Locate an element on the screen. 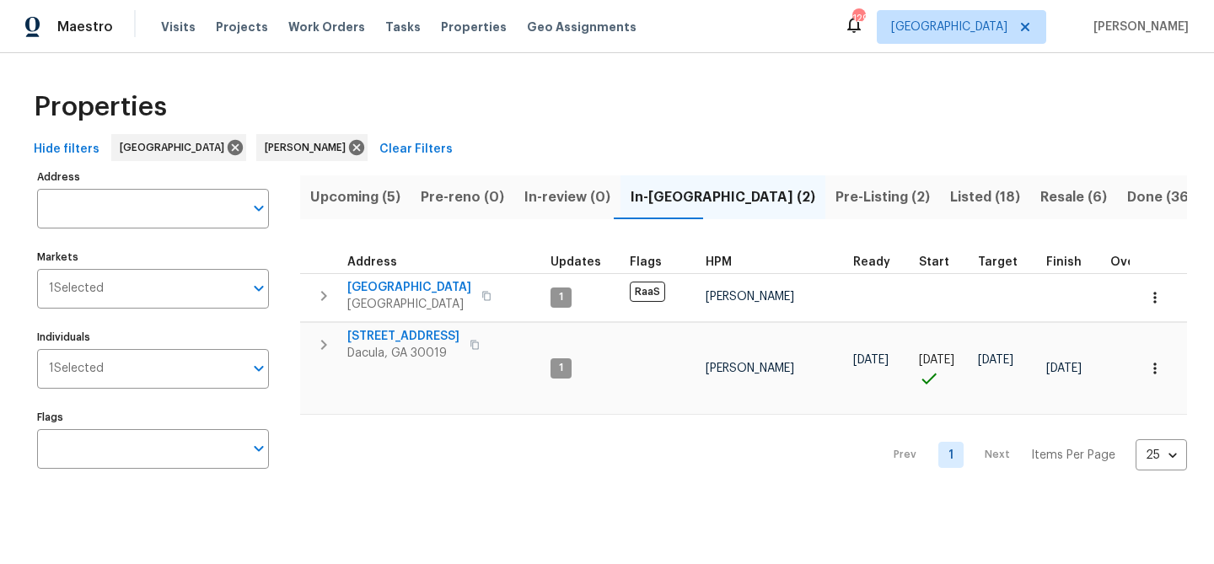 The width and height of the screenshot is (1214, 564). td: Project started on time is located at coordinates (942, 368).